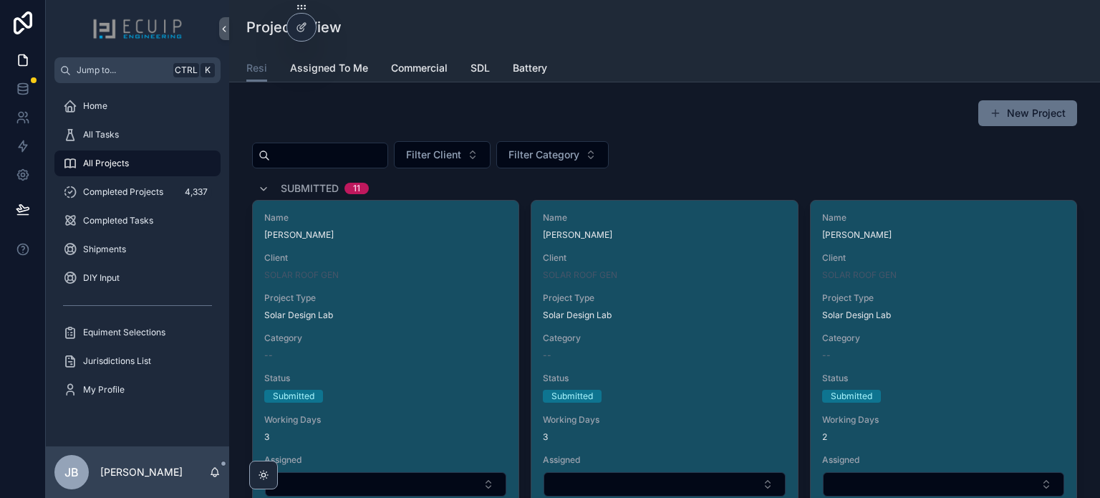  I want to click on span: Resi, so click(256, 68).